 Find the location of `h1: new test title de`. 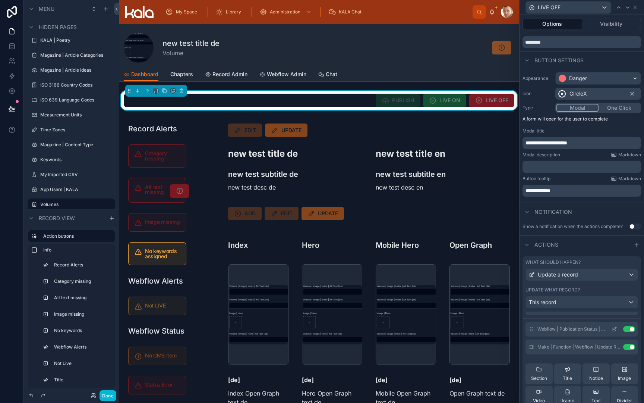

h1: new test title de is located at coordinates (191, 43).